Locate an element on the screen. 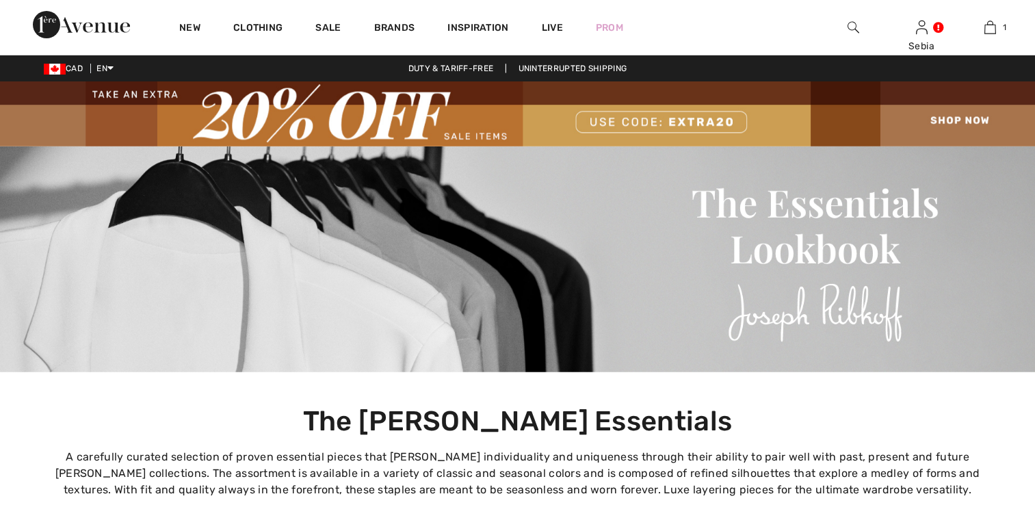  span: EN is located at coordinates (105, 68).